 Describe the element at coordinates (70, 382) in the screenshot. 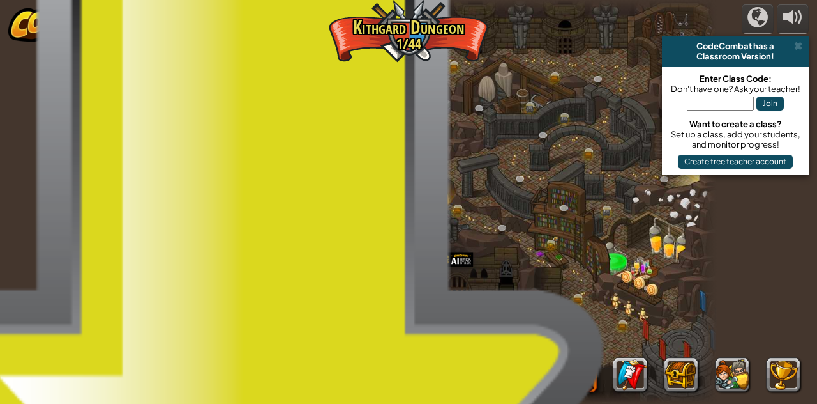

I see `span: Level` at that location.